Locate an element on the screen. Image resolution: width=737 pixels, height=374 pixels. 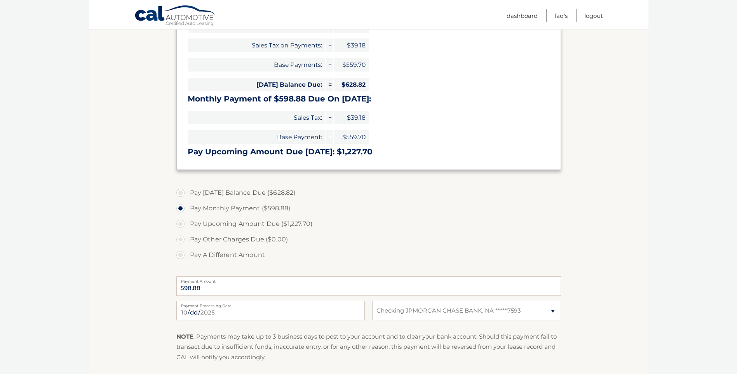
input: Payment Date is located at coordinates (271, 311).